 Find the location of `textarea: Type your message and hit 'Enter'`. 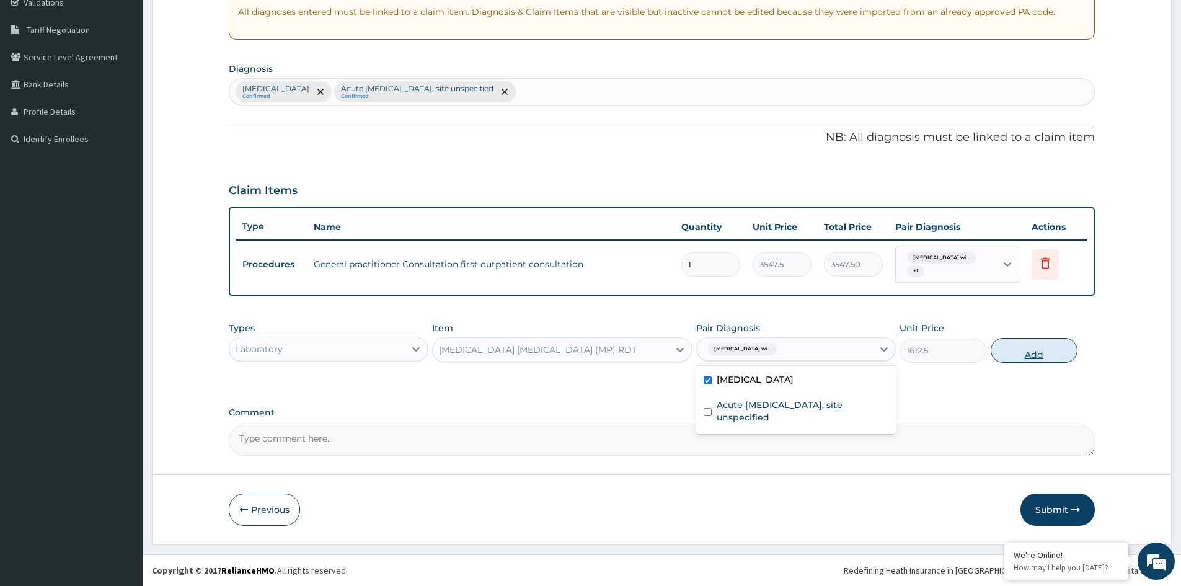

textarea: Type your message and hit 'Enter' is located at coordinates (121, 360).